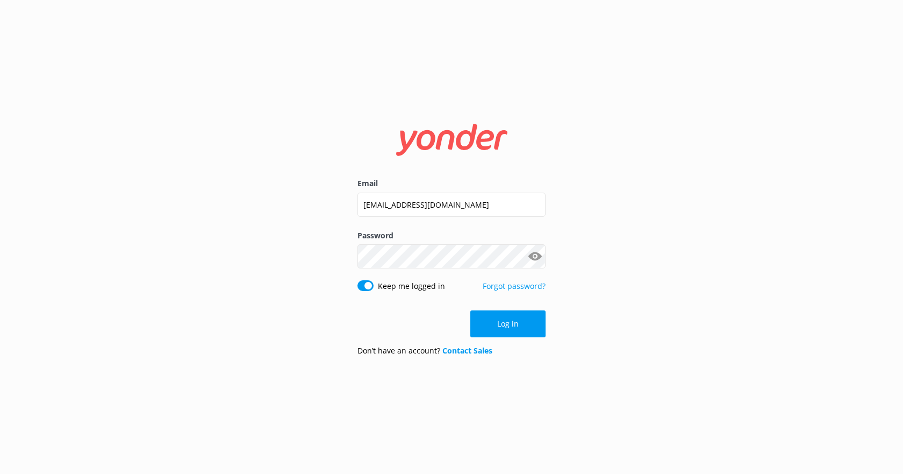 The image size is (903, 474). What do you see at coordinates (452, 183) in the screenshot?
I see `label: Email` at bounding box center [452, 183].